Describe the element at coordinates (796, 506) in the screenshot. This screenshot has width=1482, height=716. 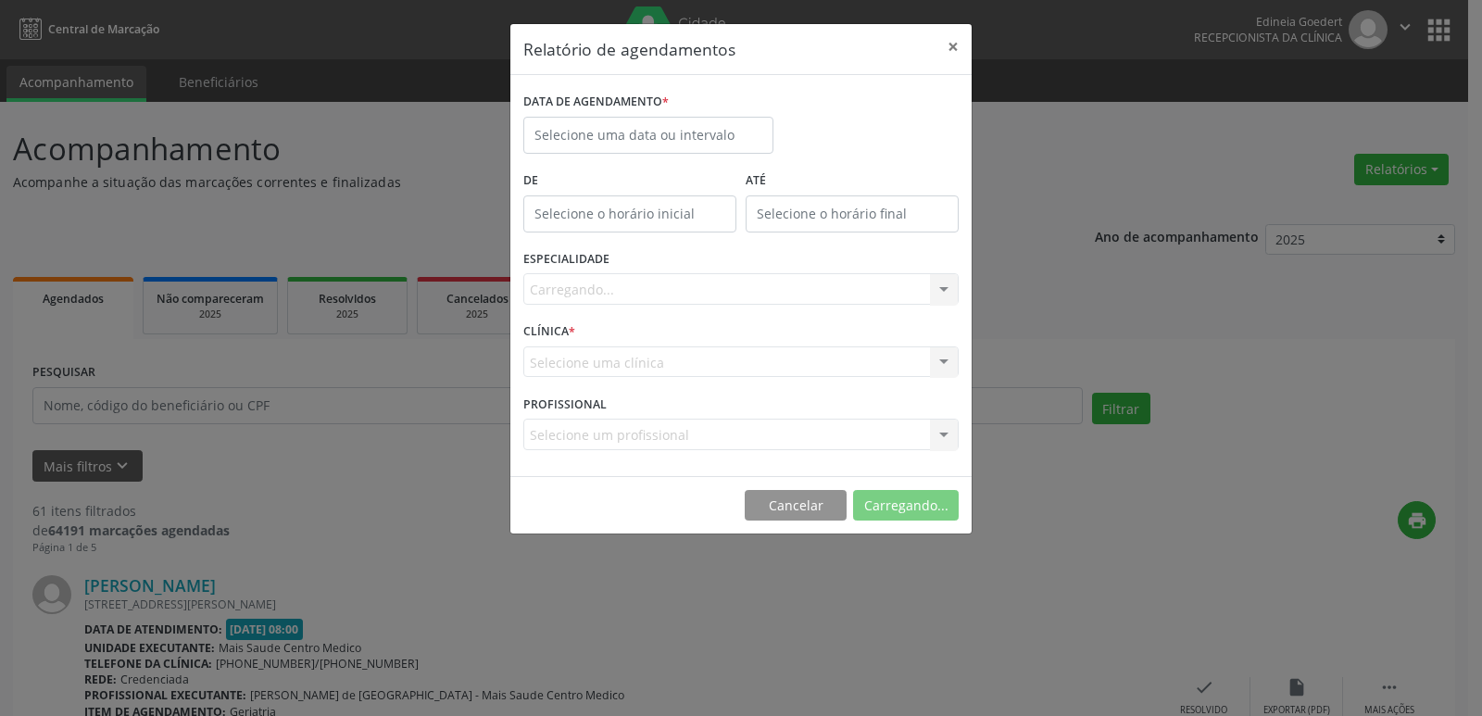
I see `button: Cancelar` at that location.